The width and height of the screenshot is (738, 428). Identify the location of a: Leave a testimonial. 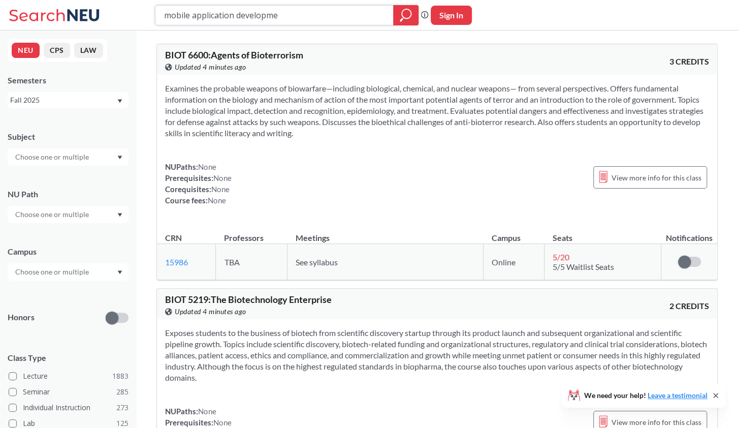
(678, 395).